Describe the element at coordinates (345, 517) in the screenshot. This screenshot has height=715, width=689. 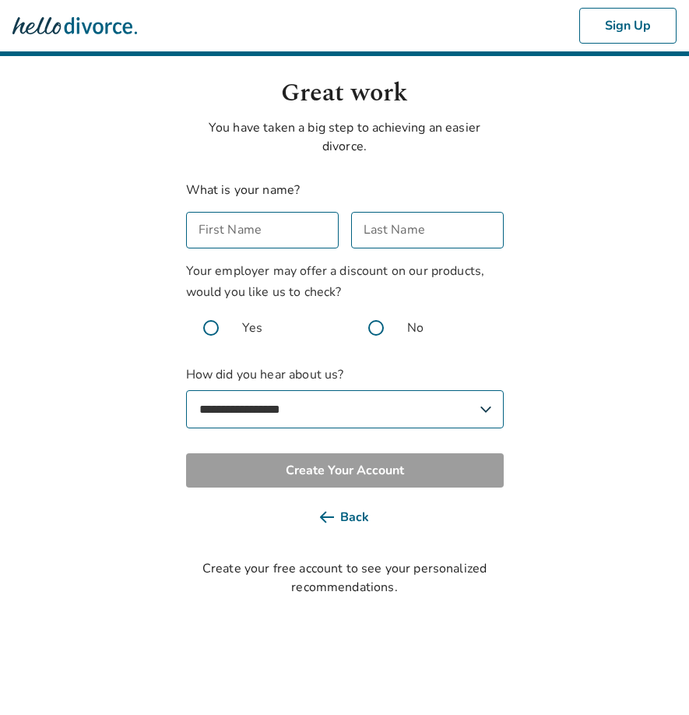
I see `button: Back` at that location.